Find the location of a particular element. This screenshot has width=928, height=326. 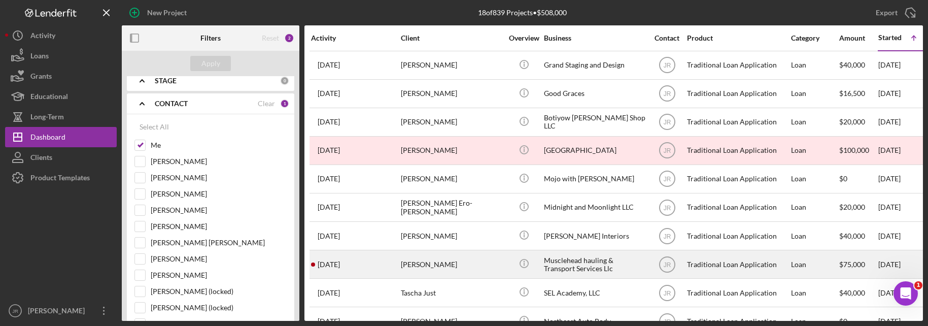

button: Select All is located at coordinates (154, 127).